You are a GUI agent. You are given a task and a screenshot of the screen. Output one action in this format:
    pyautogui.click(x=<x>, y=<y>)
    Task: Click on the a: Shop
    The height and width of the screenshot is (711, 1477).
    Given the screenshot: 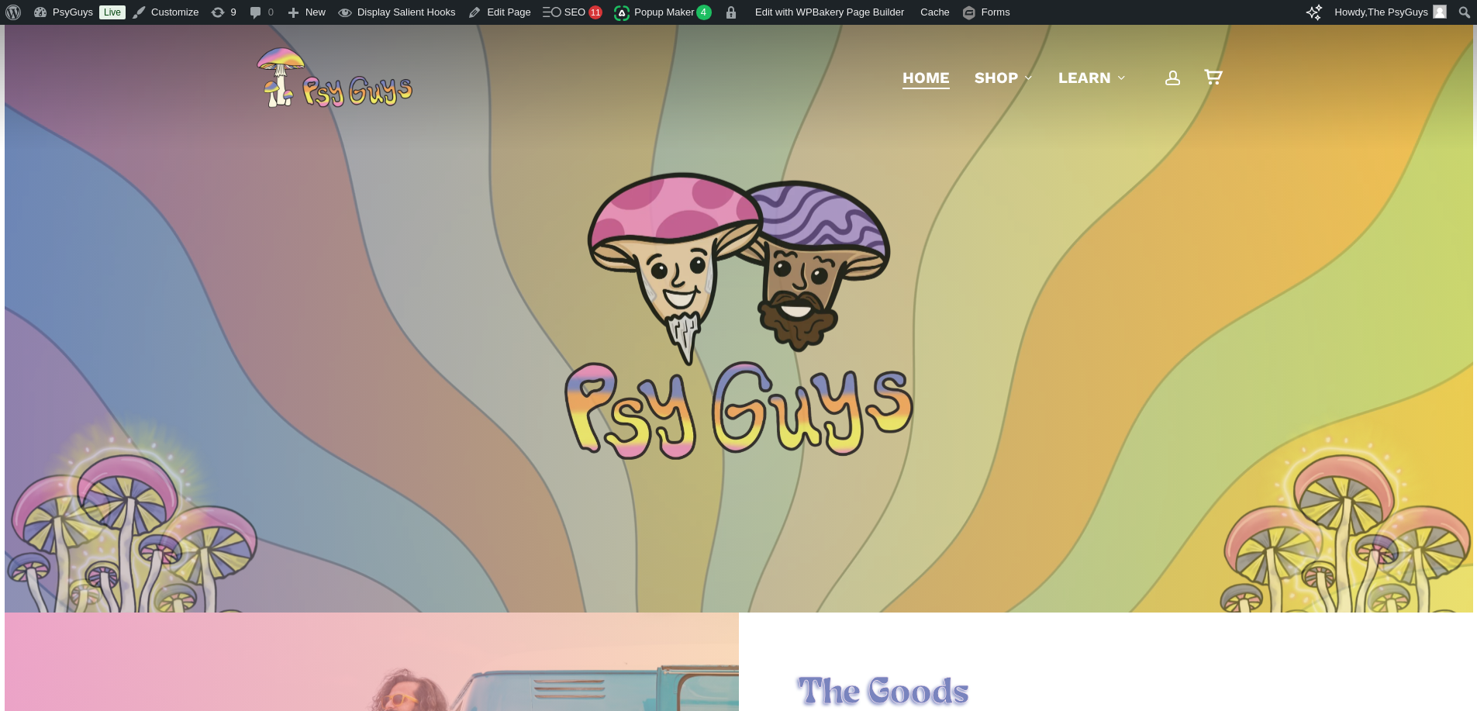 What is the action you would take?
    pyautogui.click(x=1004, y=78)
    